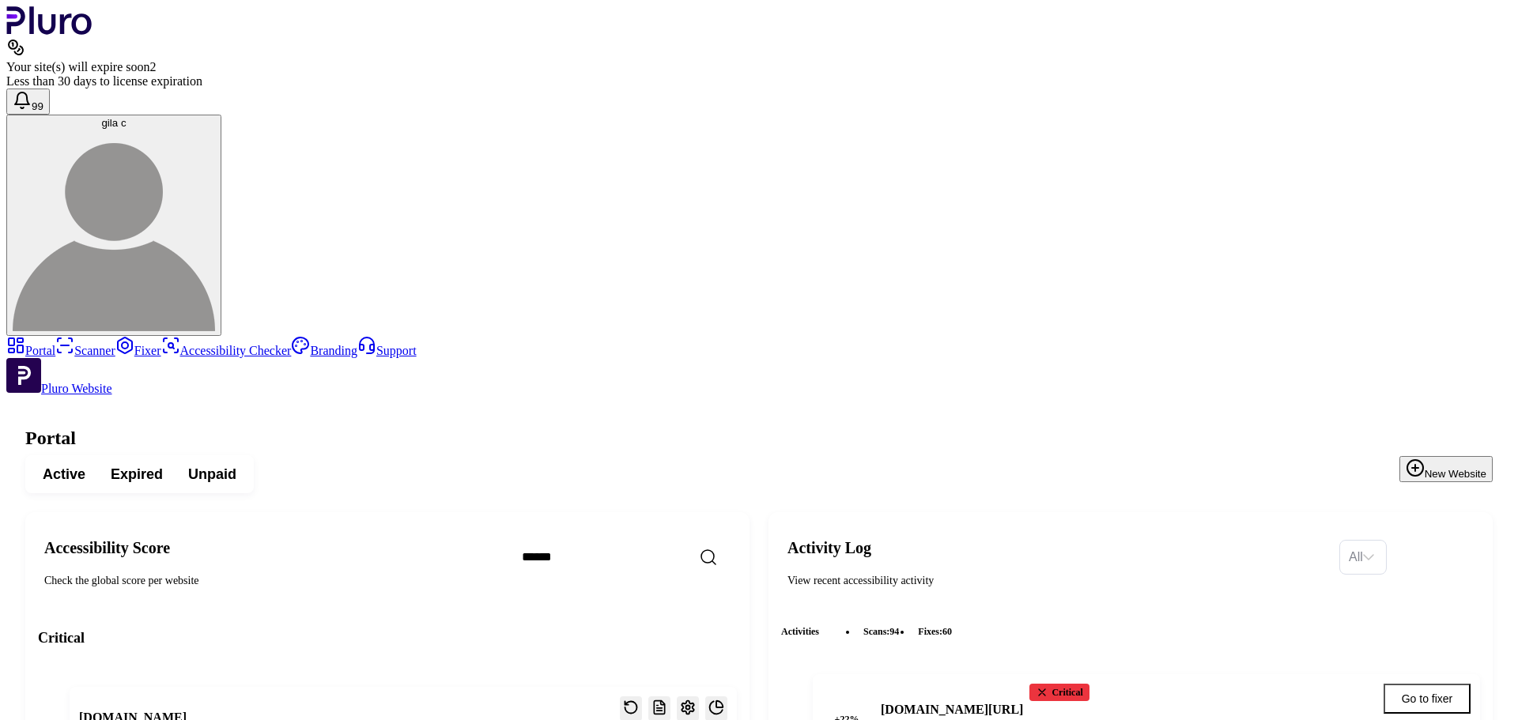 Image resolution: width=1518 pixels, height=720 pixels. I want to click on a: Open Pluro Website, so click(59, 388).